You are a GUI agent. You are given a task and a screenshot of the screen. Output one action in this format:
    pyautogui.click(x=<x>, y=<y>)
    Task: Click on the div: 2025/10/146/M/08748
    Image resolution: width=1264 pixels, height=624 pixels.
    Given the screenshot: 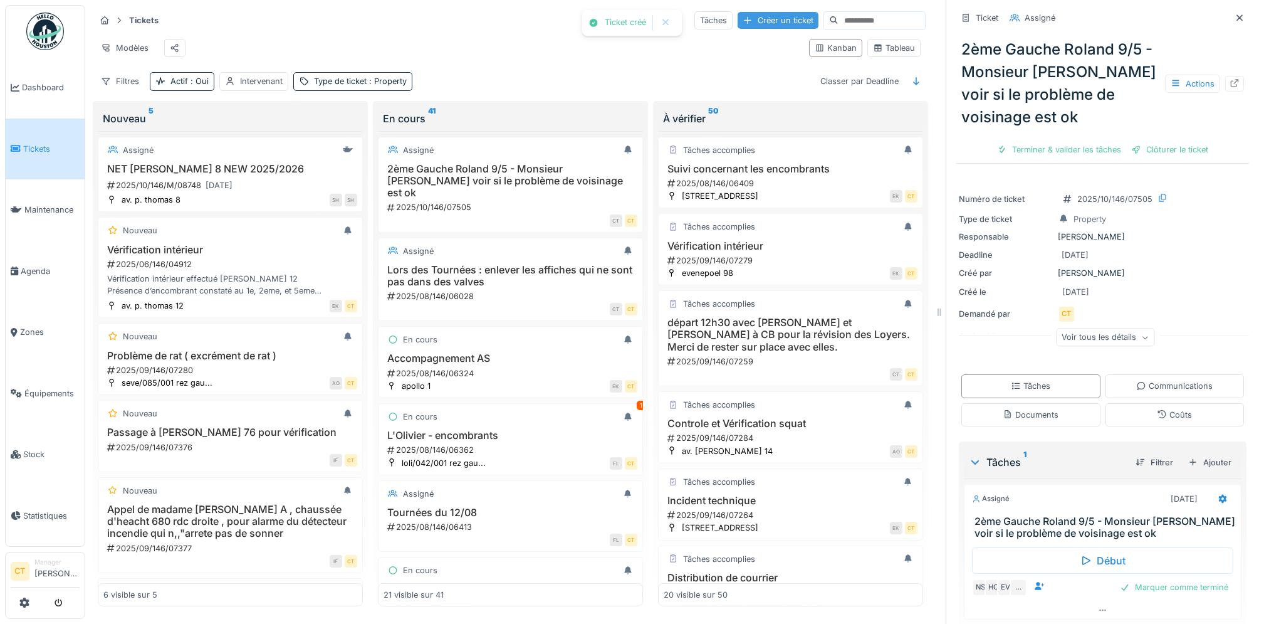 What is the action you would take?
    pyautogui.click(x=231, y=185)
    